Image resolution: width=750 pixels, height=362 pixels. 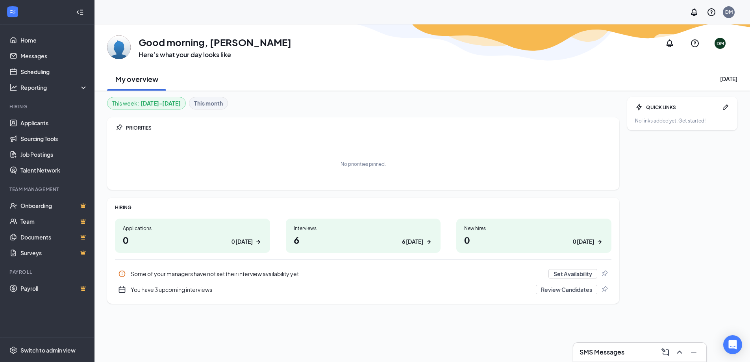 I want to click on svg: CalendarNew, so click(x=122, y=290).